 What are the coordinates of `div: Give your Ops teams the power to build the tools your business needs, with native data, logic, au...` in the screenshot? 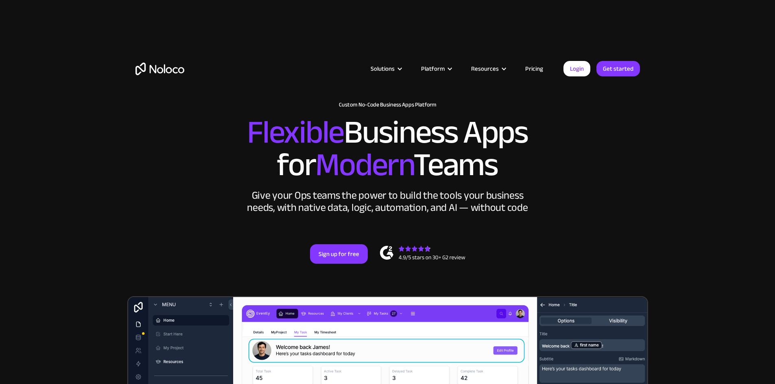 It's located at (388, 202).